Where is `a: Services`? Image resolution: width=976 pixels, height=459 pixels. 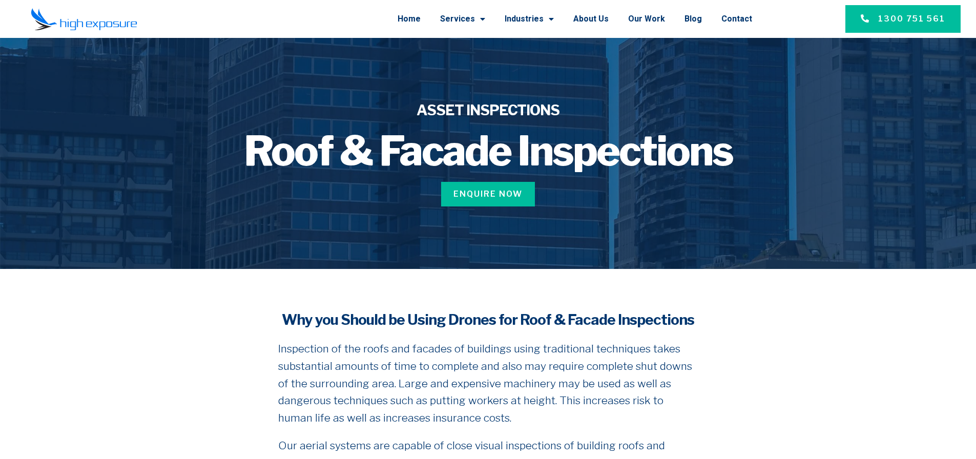 a: Services is located at coordinates (463, 19).